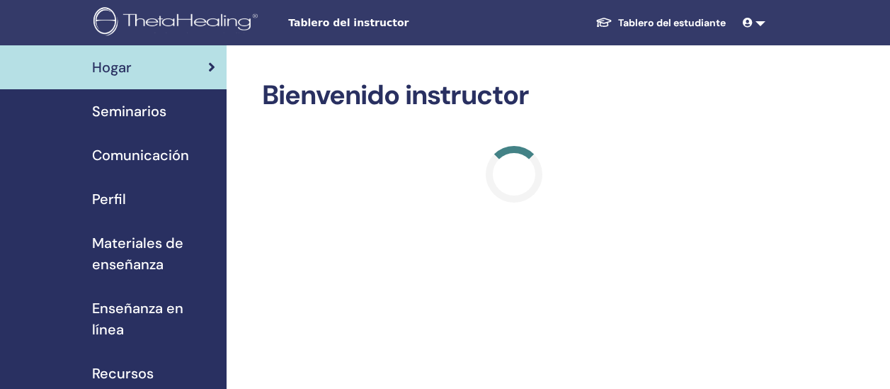  I want to click on span: Seminarios, so click(129, 111).